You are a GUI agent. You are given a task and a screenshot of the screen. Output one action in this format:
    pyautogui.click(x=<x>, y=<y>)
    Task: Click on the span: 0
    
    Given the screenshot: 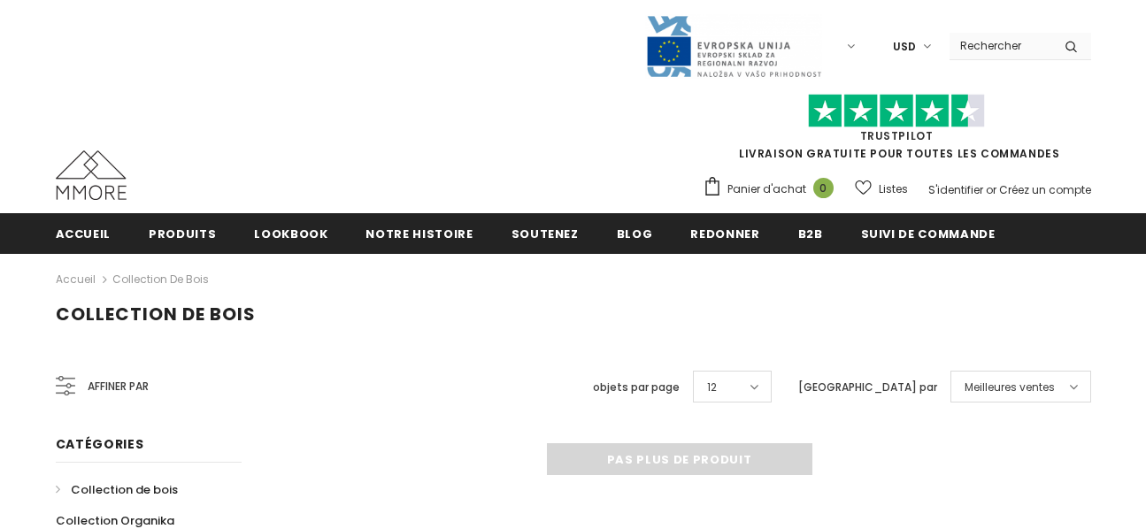 What is the action you would take?
    pyautogui.click(x=823, y=188)
    